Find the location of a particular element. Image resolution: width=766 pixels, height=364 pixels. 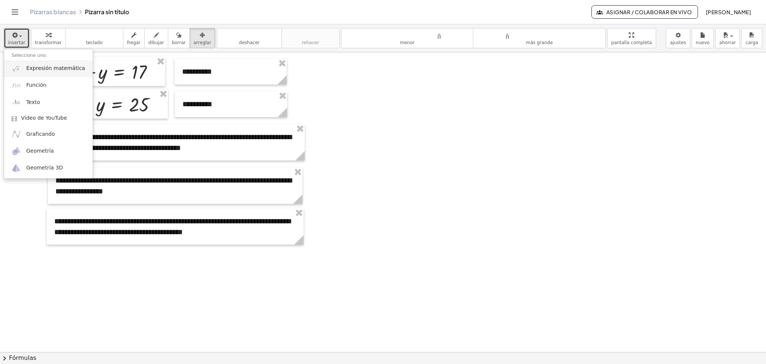

font: Seleccione uno: is located at coordinates (29, 55).